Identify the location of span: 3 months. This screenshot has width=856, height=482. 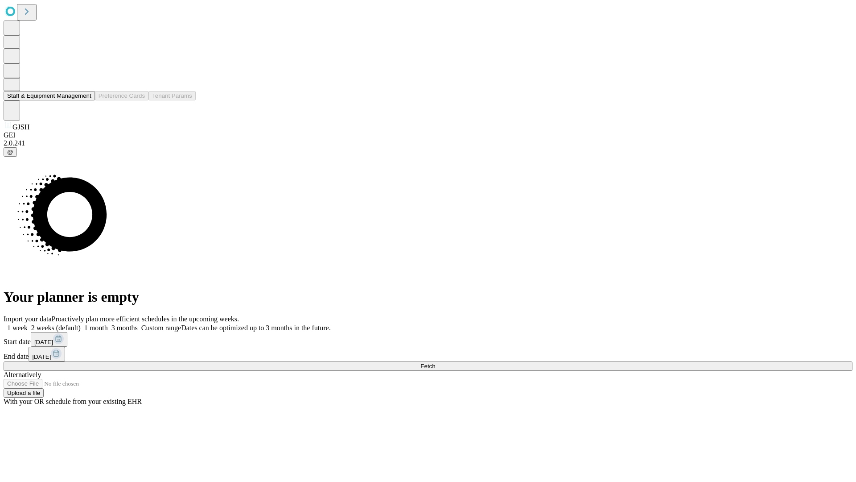
(124, 327).